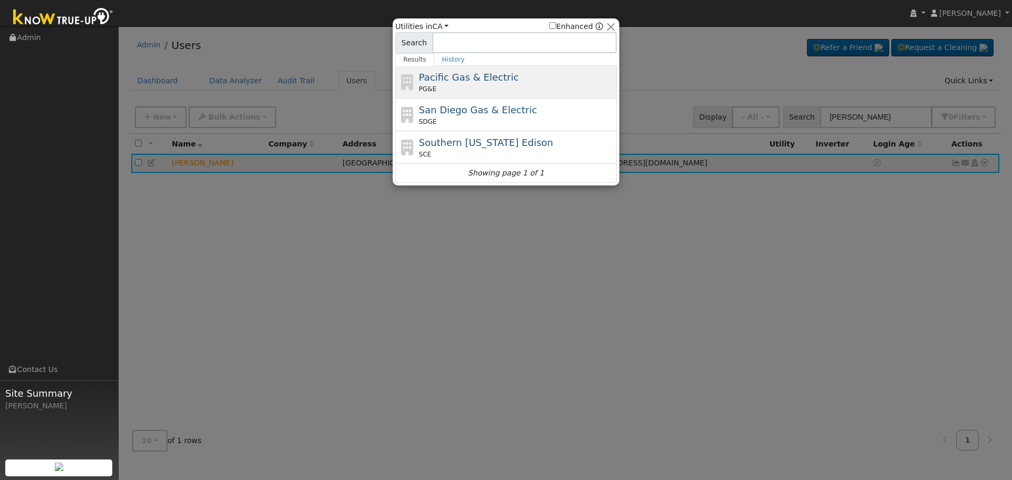 This screenshot has height=480, width=1012. I want to click on a: Enhanced Providers, so click(599, 26).